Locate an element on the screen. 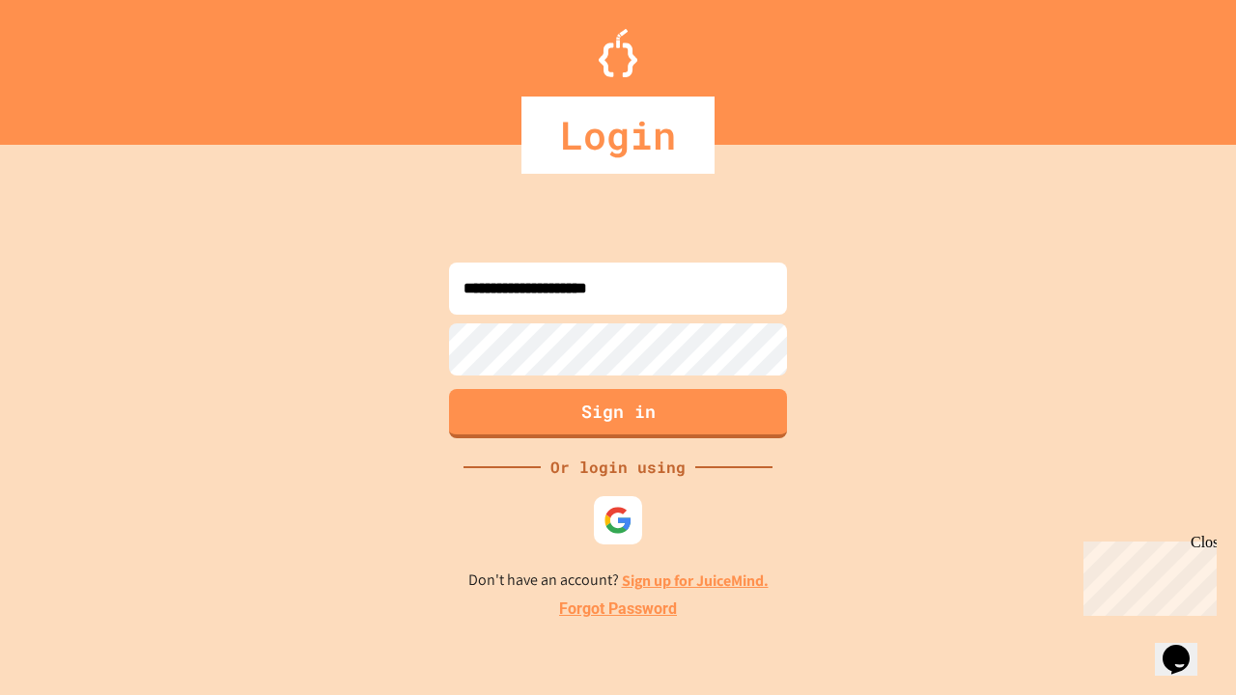  img: google-icon.svg is located at coordinates (618, 520).